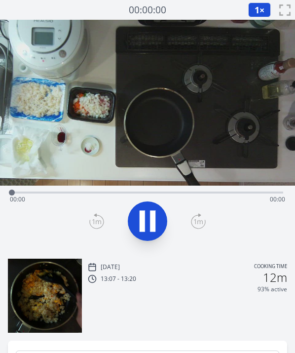 This screenshot has height=353, width=295. I want to click on button: 1×, so click(260, 10).